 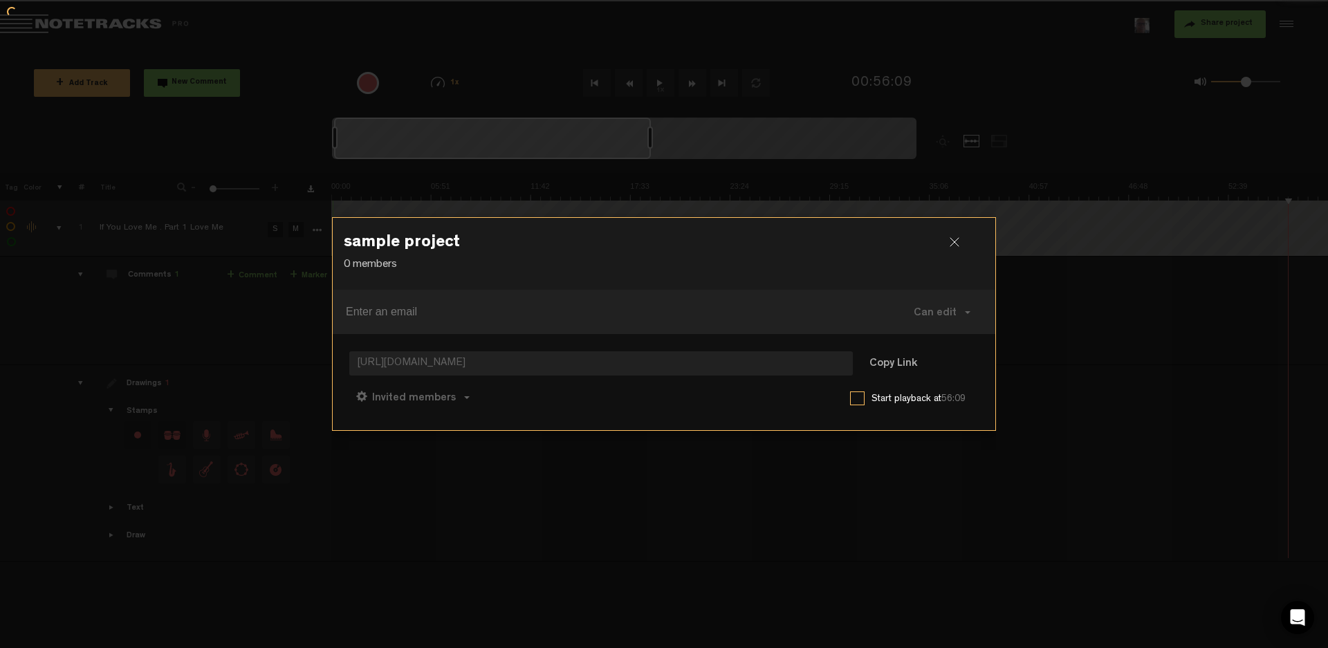 What do you see at coordinates (953, 399) in the screenshot?
I see `span: 56:09` at bounding box center [953, 399].